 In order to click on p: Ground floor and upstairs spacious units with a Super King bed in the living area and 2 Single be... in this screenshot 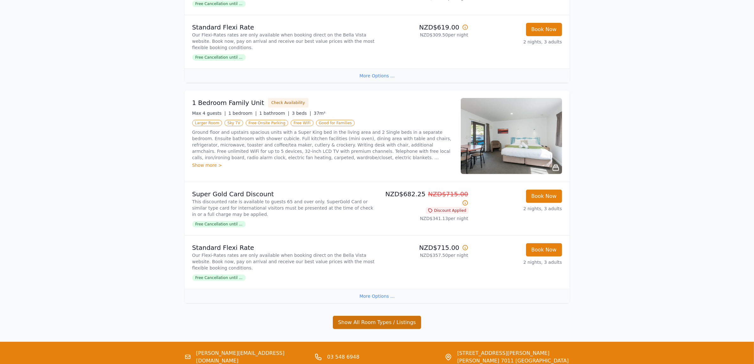, I will do `click(323, 145)`.